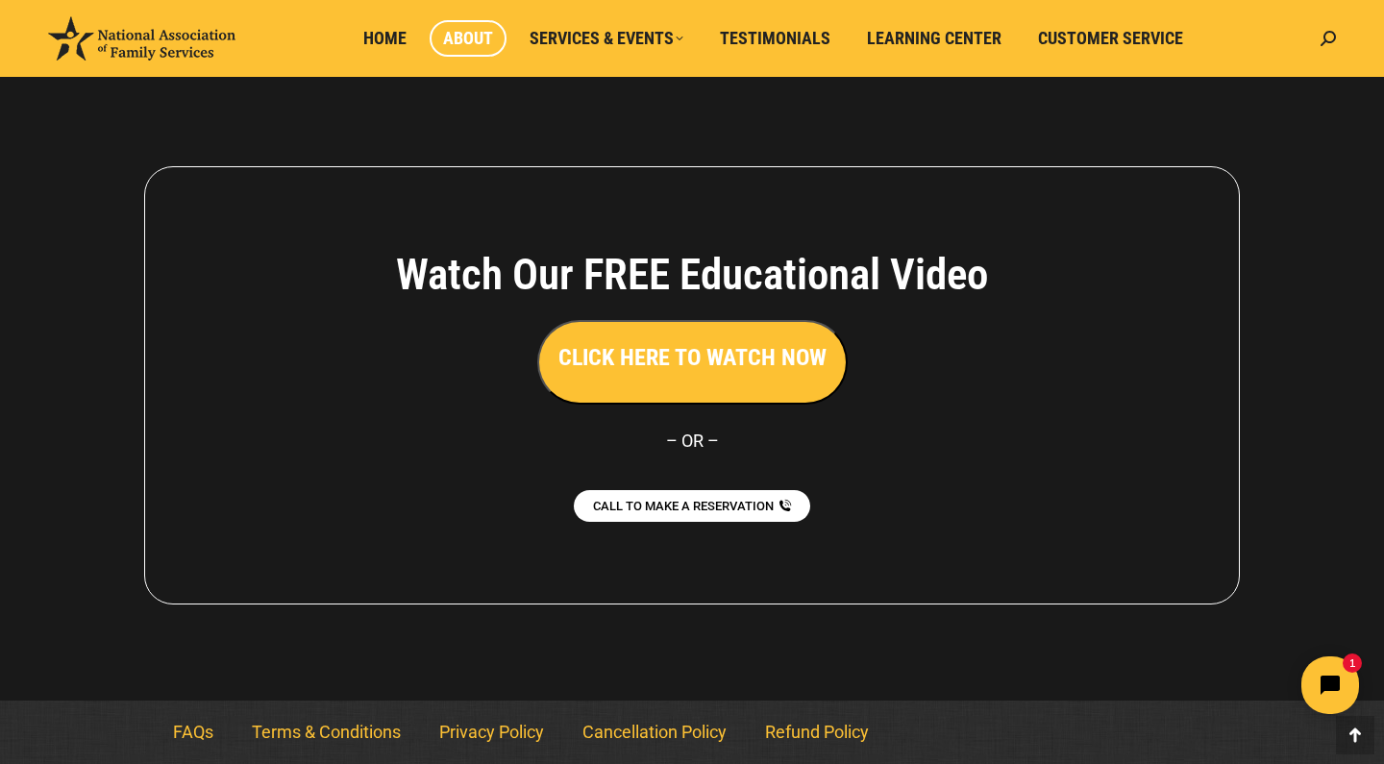 This screenshot has height=764, width=1384. I want to click on a: CLICK HERE TO WATCH NOW, so click(692, 358).